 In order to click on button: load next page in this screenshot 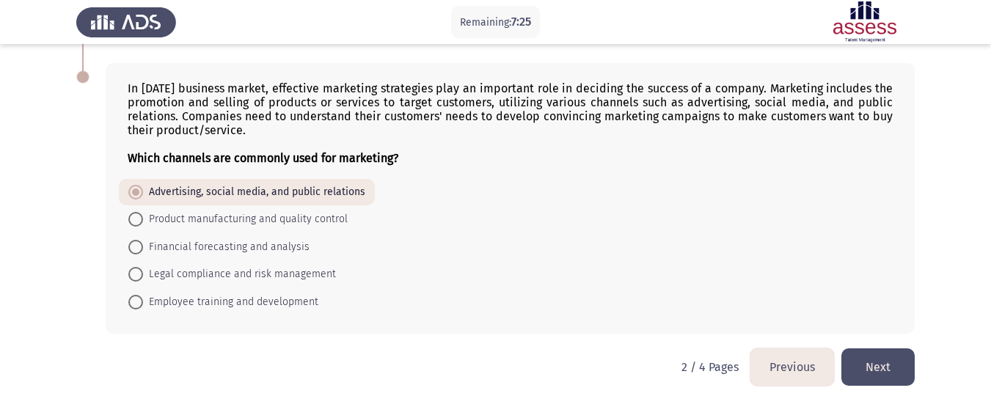, I will do `click(878, 367)`.